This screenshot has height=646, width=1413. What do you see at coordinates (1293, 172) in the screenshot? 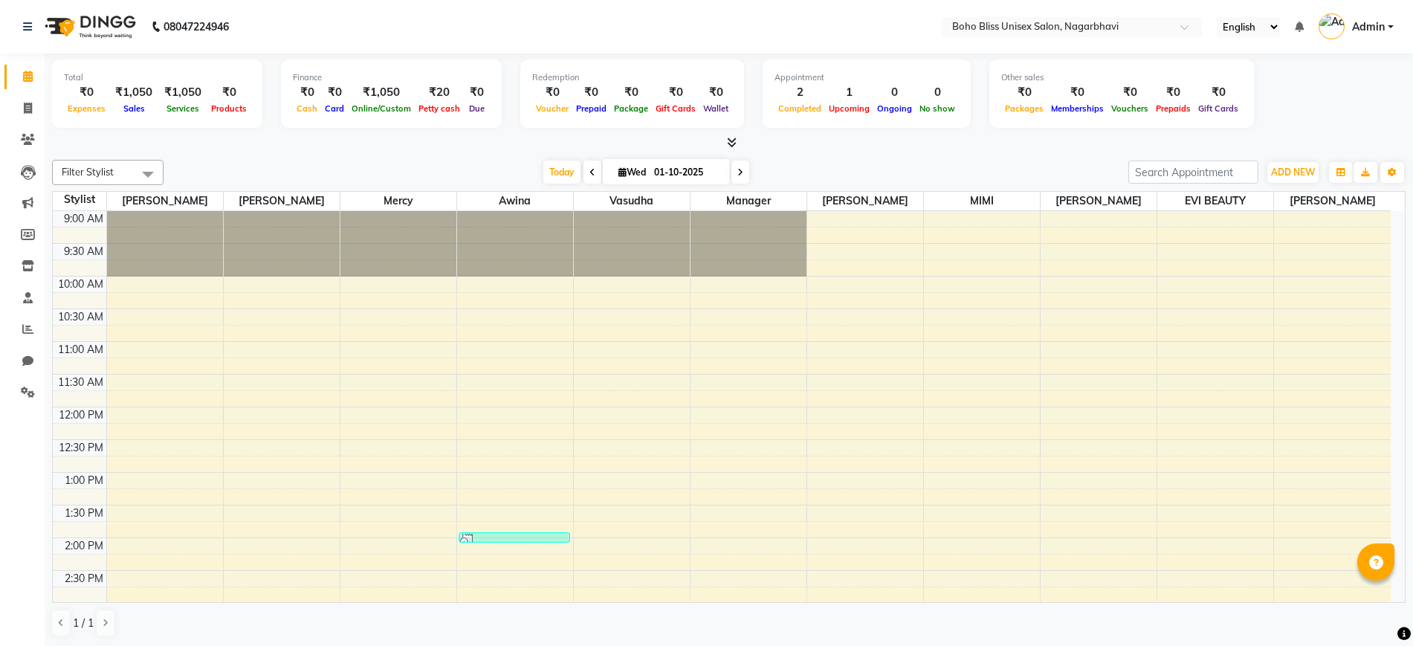
I see `span: ADD NEW` at bounding box center [1293, 172].